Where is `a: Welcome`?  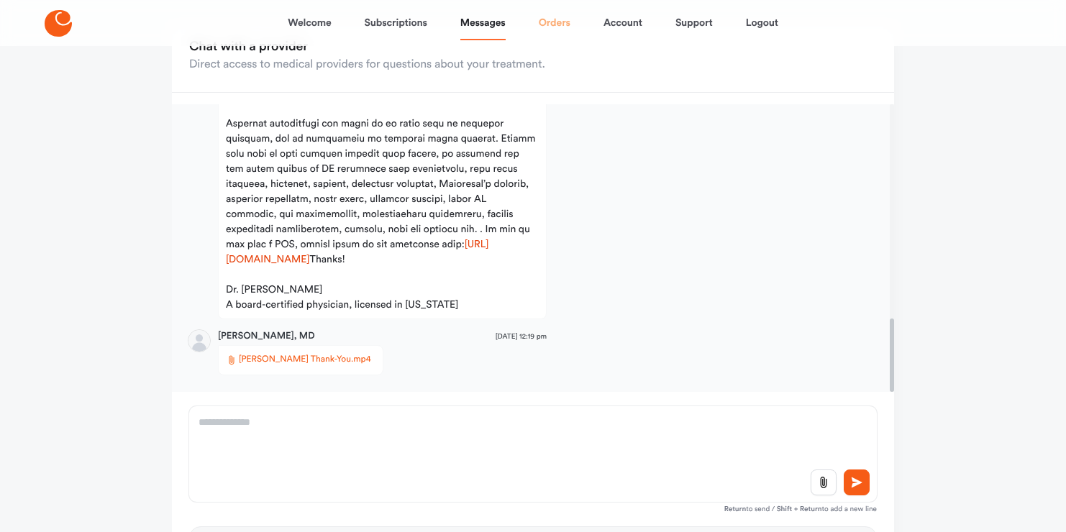 a: Welcome is located at coordinates (309, 23).